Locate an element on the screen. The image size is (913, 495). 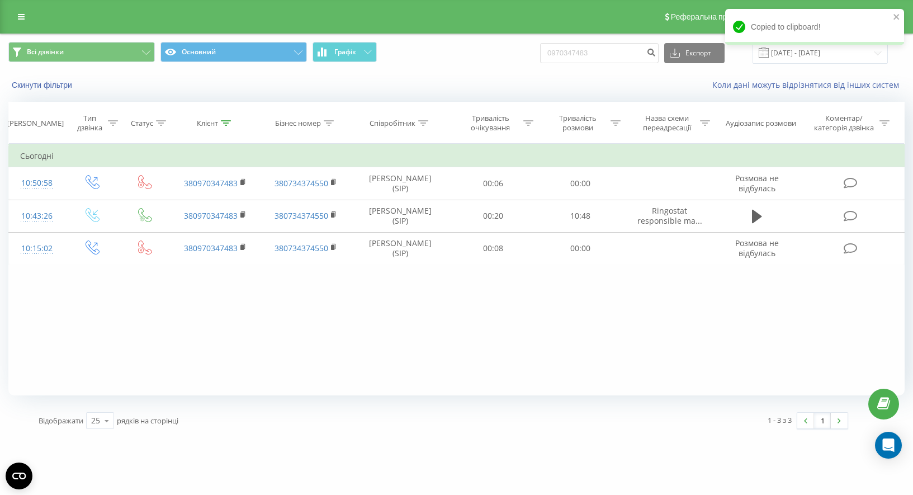
div: Open Intercom Messenger is located at coordinates (889, 445).